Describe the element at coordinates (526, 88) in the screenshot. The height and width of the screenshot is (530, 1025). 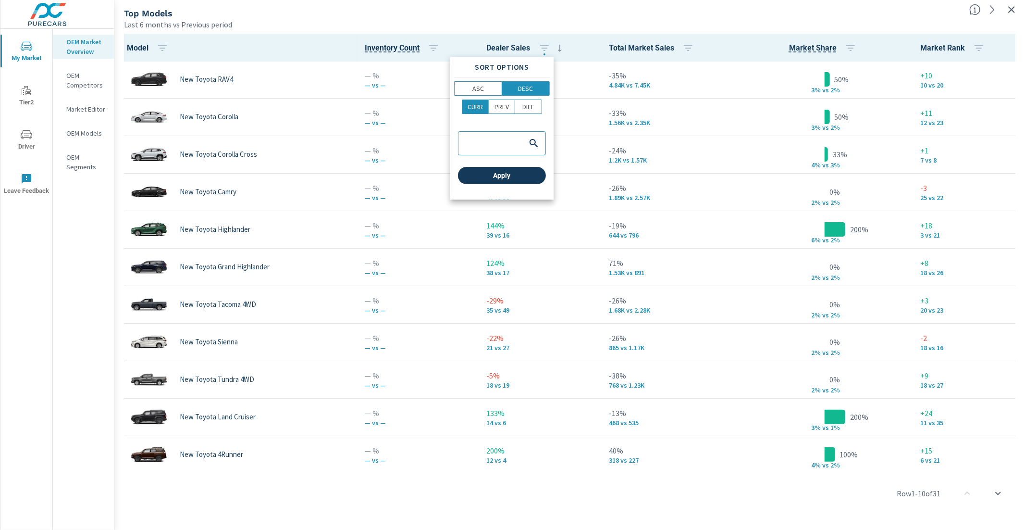
I see `button: DESC` at that location.